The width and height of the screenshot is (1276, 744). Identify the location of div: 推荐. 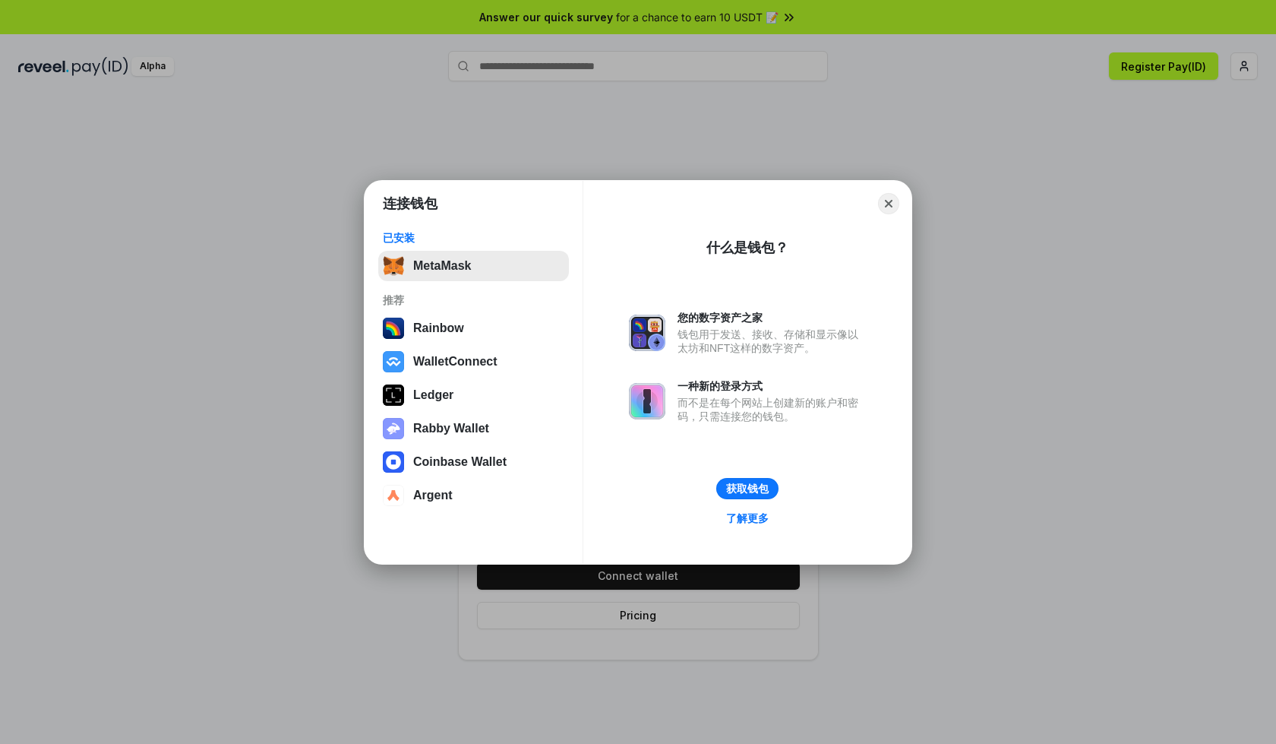
(473, 300).